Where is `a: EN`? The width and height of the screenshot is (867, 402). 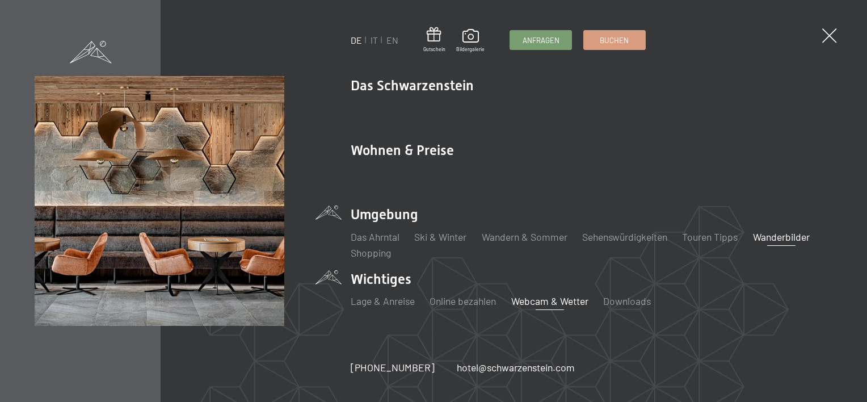
a: EN is located at coordinates (392, 40).